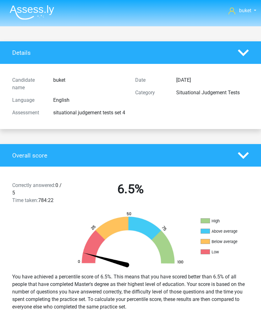 Image resolution: width=261 pixels, height=316 pixels. Describe the element at coordinates (151, 93) in the screenshot. I see `div: Category` at that location.